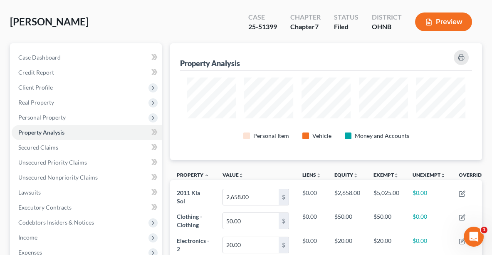 This screenshot has width=492, height=255. What do you see at coordinates (317, 26) in the screenshot?
I see `span: 7` at bounding box center [317, 26].